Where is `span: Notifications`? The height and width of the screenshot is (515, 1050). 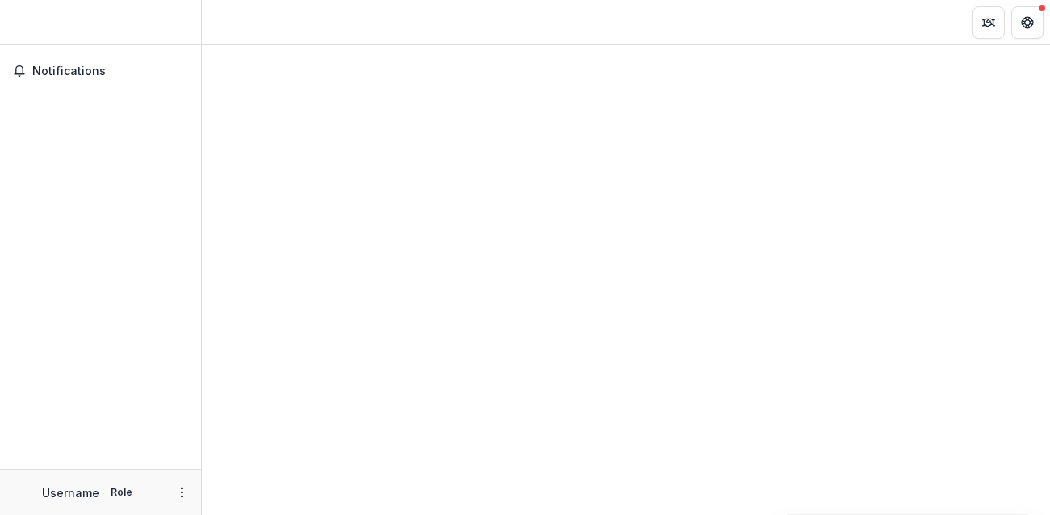
span: Notifications is located at coordinates (110, 71).